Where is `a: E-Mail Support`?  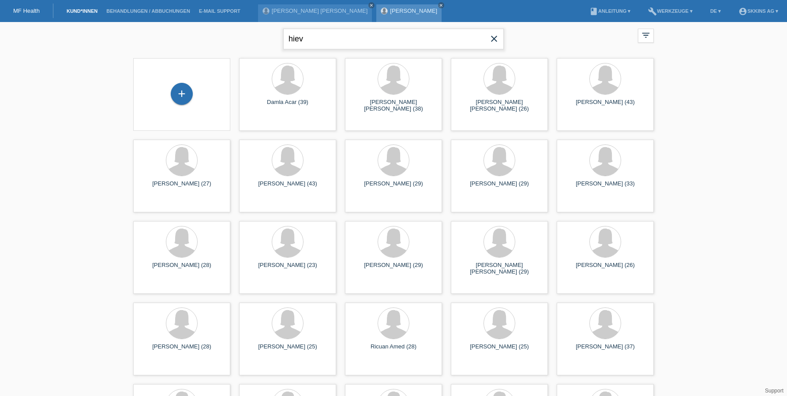 a: E-Mail Support is located at coordinates (220, 11).